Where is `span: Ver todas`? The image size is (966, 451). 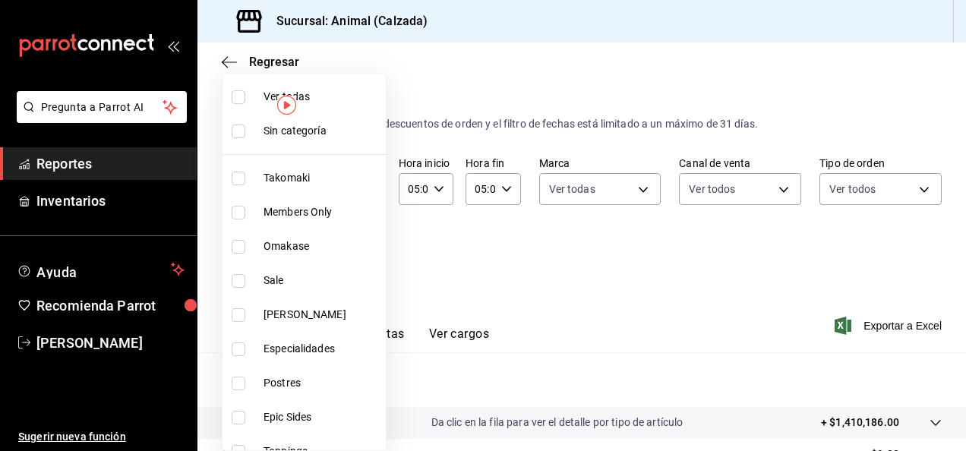
span: Ver todas is located at coordinates (321, 96).